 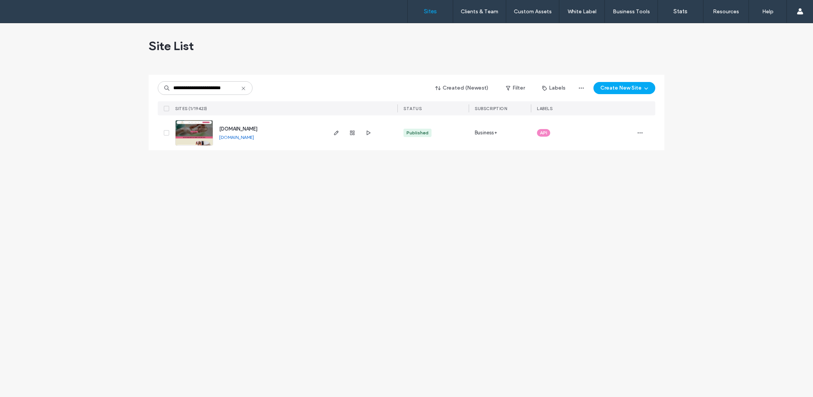 I want to click on span: LABELS, so click(x=544, y=108).